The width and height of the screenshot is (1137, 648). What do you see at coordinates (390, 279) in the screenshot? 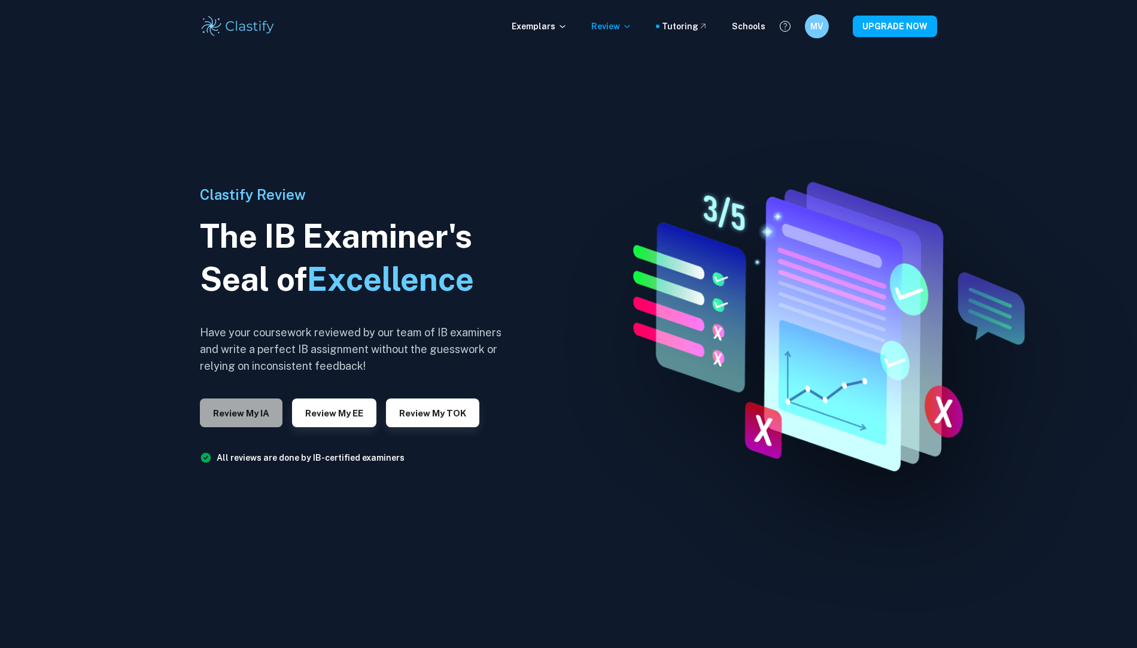
I see `span: Excellence` at bounding box center [390, 279].